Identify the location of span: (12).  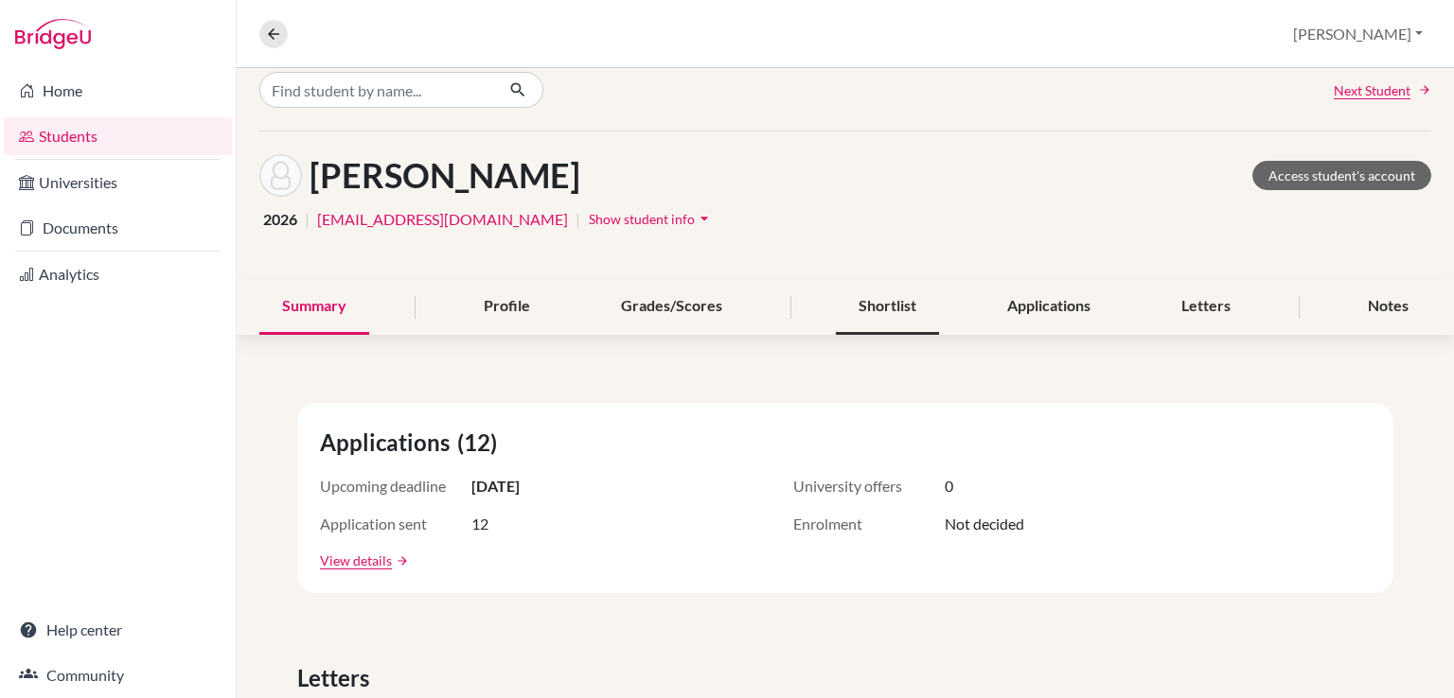
(481, 443).